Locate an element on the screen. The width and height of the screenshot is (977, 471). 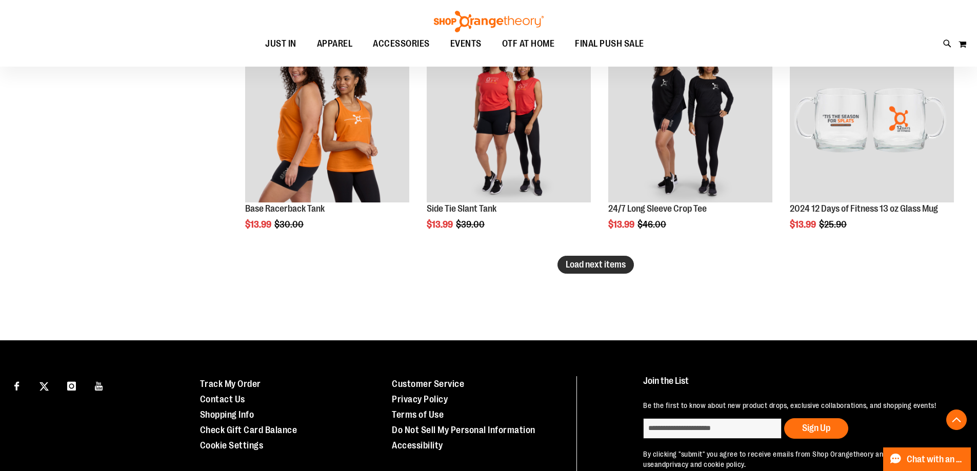
a: 24/7 Long Sleeve Crop Tee is located at coordinates (658, 209).